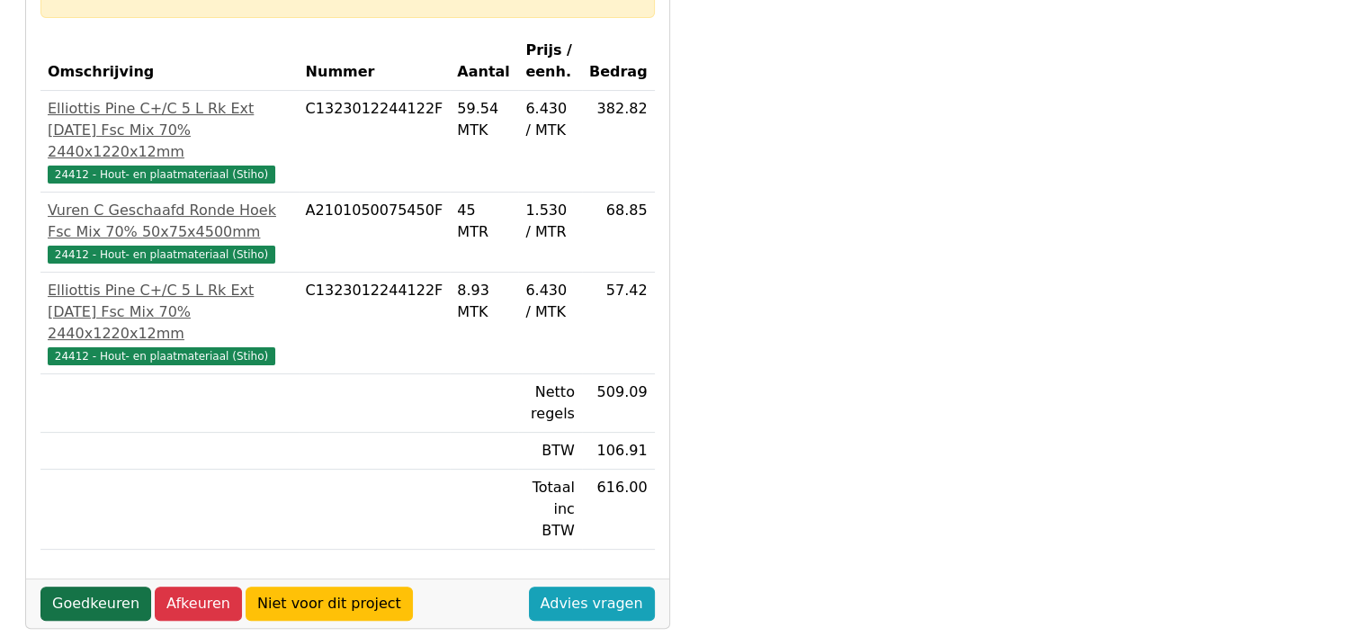  What do you see at coordinates (592, 604) in the screenshot?
I see `a: Advies vragen` at bounding box center [592, 604].